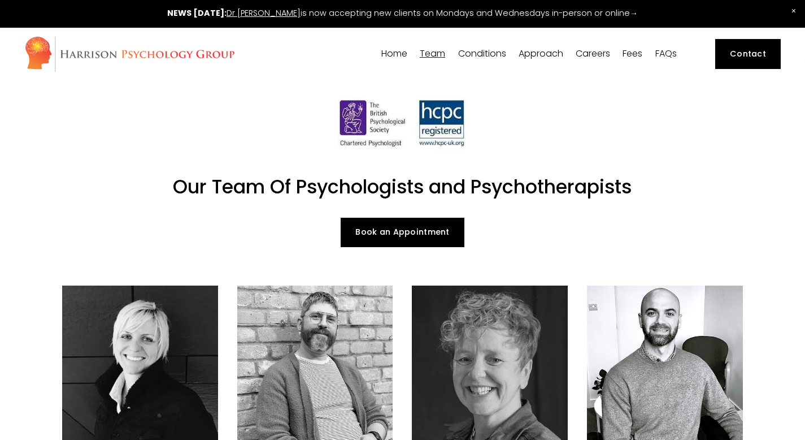 Image resolution: width=805 pixels, height=440 pixels. Describe the element at coordinates (666, 54) in the screenshot. I see `a: FAQs` at that location.